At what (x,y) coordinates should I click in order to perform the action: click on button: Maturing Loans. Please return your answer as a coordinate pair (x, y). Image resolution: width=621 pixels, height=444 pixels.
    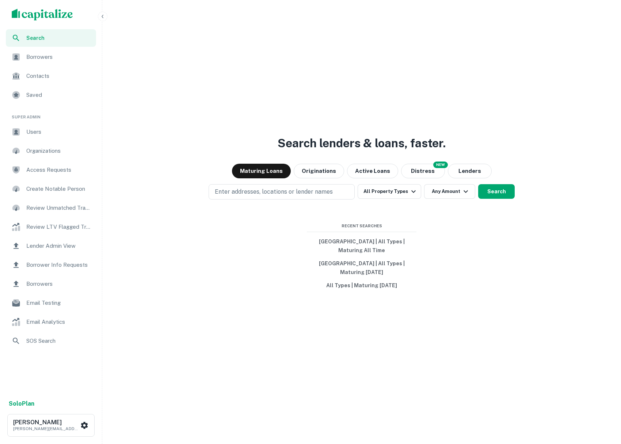
    Looking at the image, I should click on (261, 171).